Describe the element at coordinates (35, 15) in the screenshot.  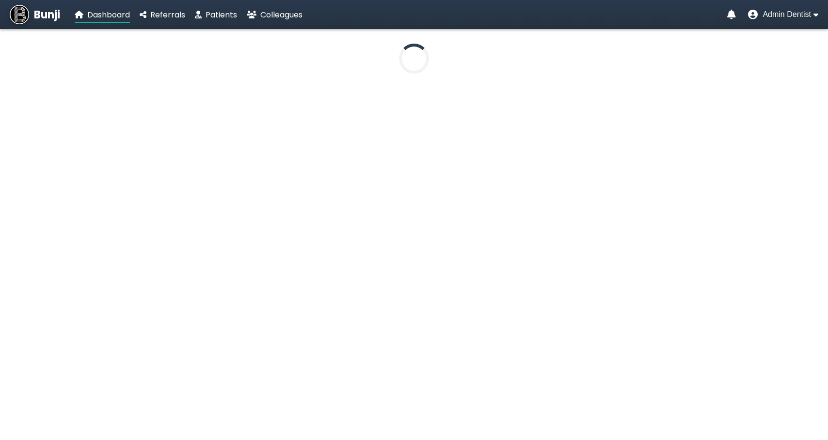
I see `a: Bunji` at that location.